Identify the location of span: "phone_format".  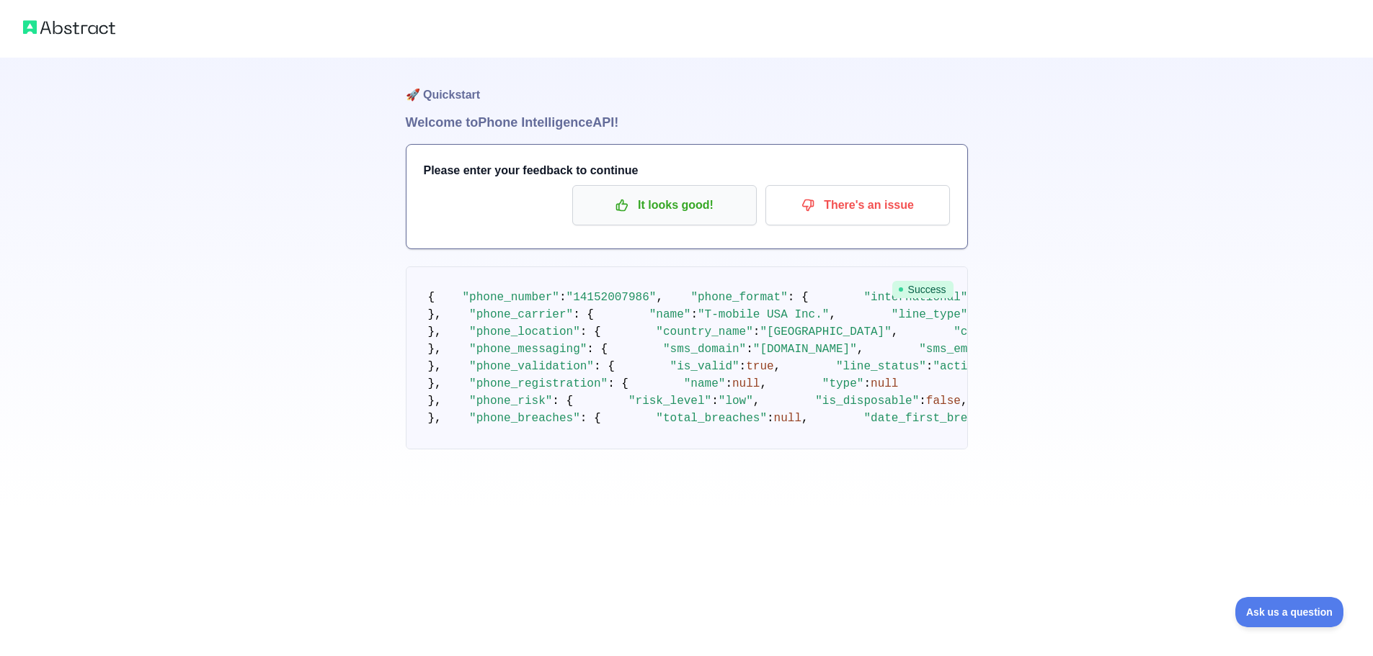
(739, 298).